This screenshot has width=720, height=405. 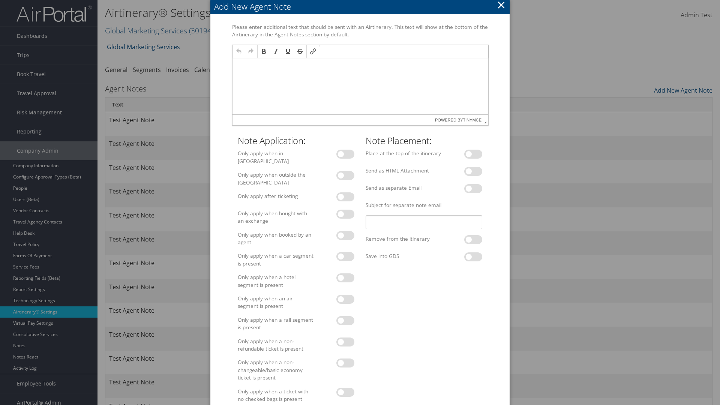 I want to click on label: Only apply when bought with an exchange, so click(x=276, y=217).